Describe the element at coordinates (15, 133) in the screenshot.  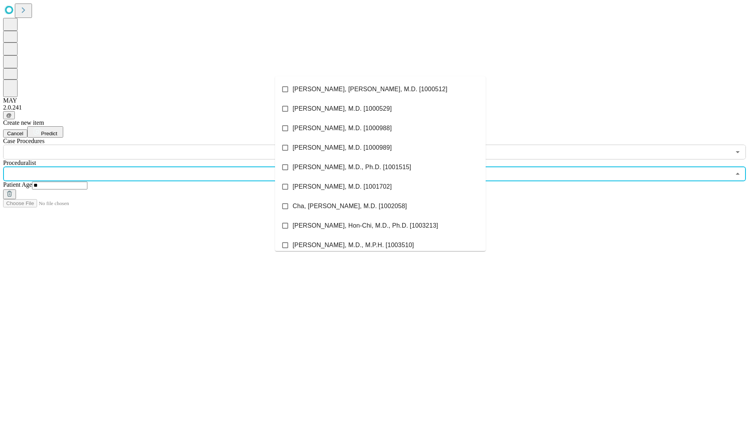
I see `span: Cancel` at that location.